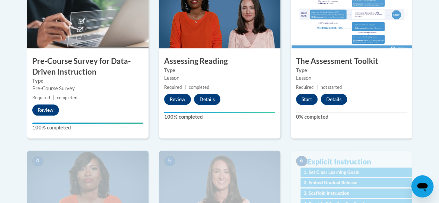  Describe the element at coordinates (170, 161) in the screenshot. I see `span: 5` at that location.